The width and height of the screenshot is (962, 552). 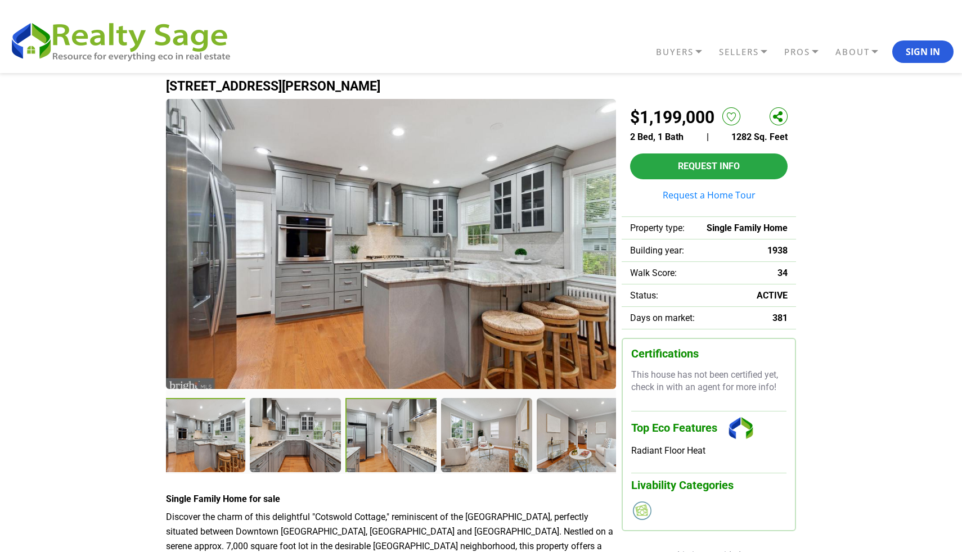 What do you see at coordinates (391, 499) in the screenshot?
I see `h4: Single Family Home for sale` at bounding box center [391, 499].